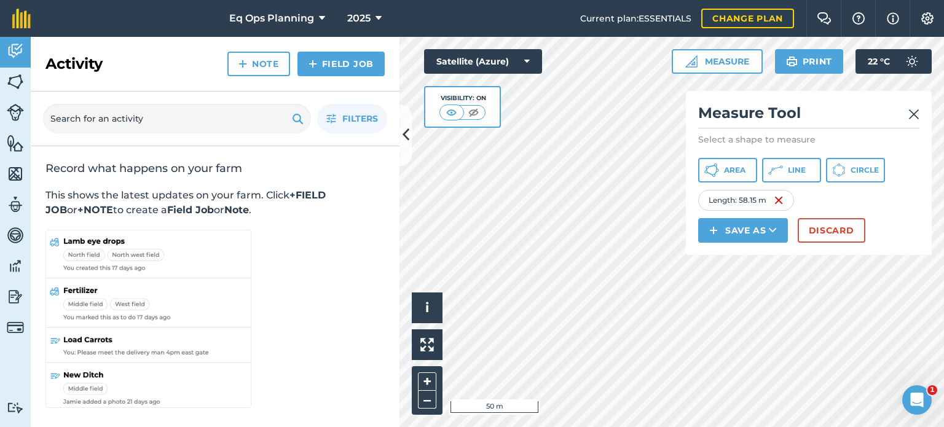 Image resolution: width=944 pixels, height=427 pixels. What do you see at coordinates (831, 230) in the screenshot?
I see `button: Discard` at bounding box center [831, 230].